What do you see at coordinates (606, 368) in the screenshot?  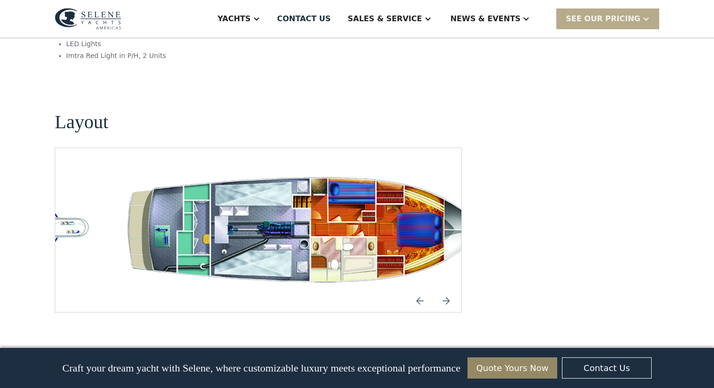 I see `a: Contact Us` at bounding box center [606, 368].